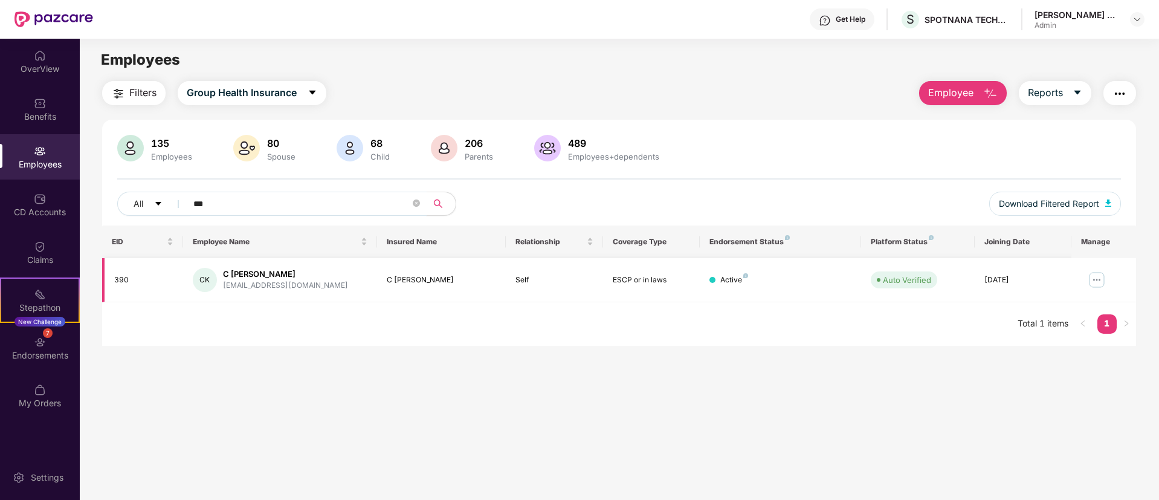 This screenshot has height=500, width=1159. What do you see at coordinates (652, 280) in the screenshot?
I see `div: ESCP or in laws` at bounding box center [652, 280].